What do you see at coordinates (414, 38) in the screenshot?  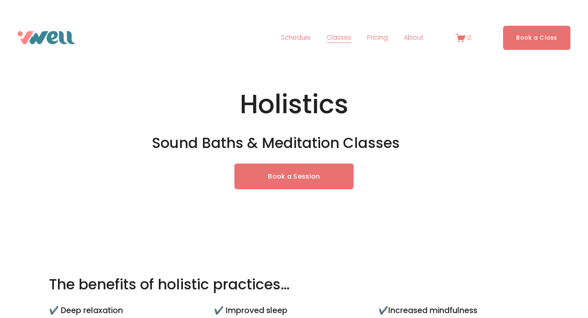 I see `span: About` at bounding box center [414, 38].